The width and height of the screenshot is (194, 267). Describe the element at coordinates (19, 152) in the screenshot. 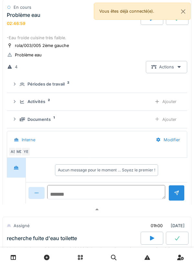

I see `div: MD` at that location.